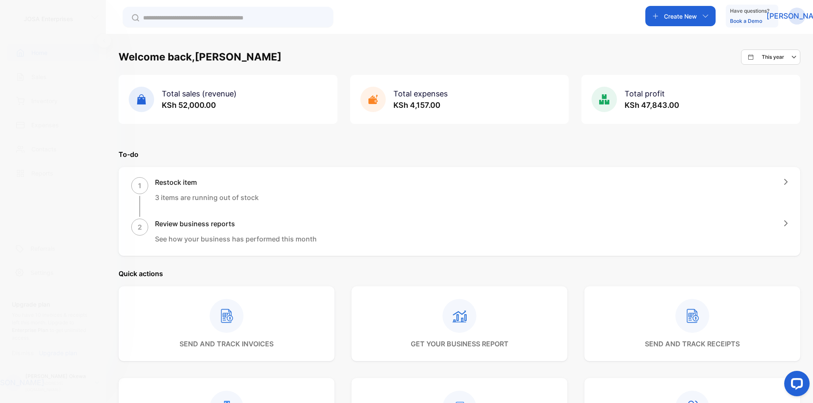 This screenshot has height=403, width=813. I want to click on p: Reports, so click(42, 173).